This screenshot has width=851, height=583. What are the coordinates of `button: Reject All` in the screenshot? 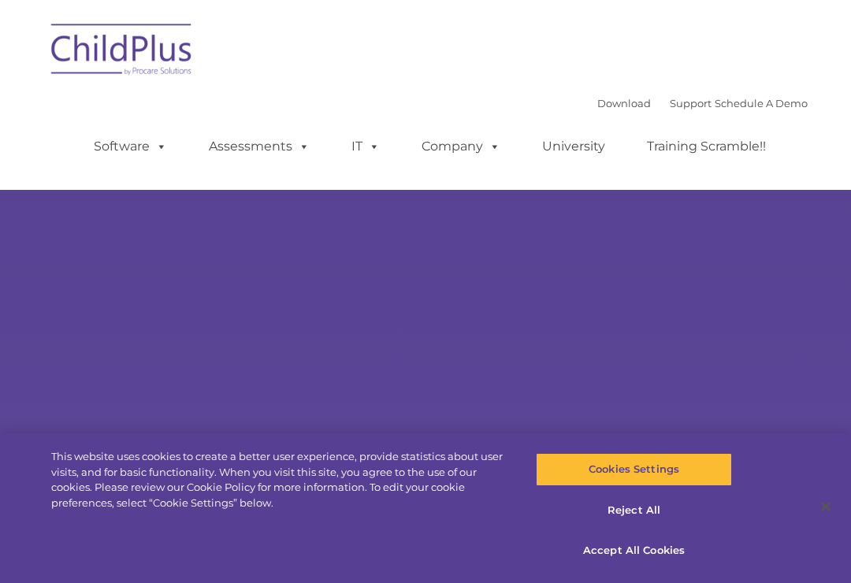 It's located at (633, 510).